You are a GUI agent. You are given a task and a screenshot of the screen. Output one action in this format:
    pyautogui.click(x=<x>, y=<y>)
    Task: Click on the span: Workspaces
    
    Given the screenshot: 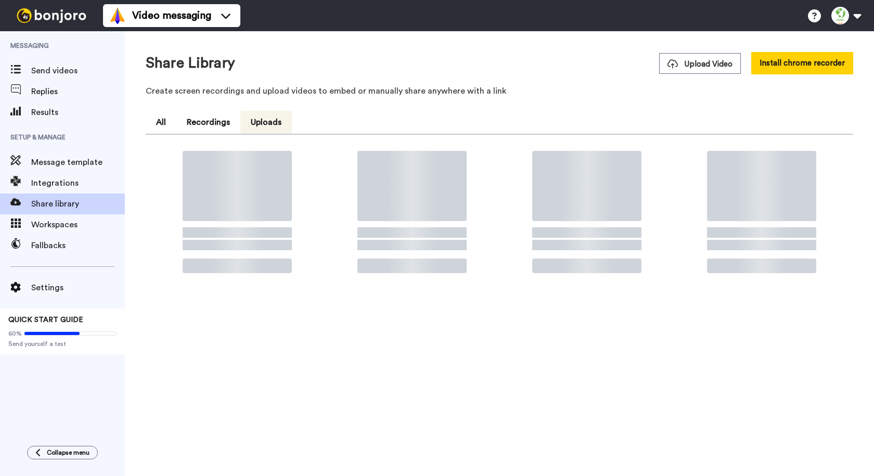 What is the action you would take?
    pyautogui.click(x=78, y=225)
    